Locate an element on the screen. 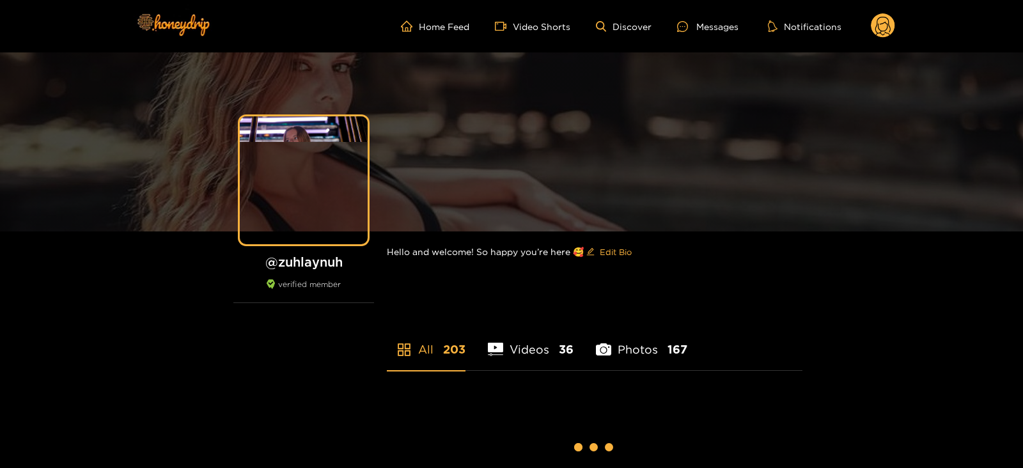 The width and height of the screenshot is (1023, 468). span: Edit Bio is located at coordinates (615, 252).